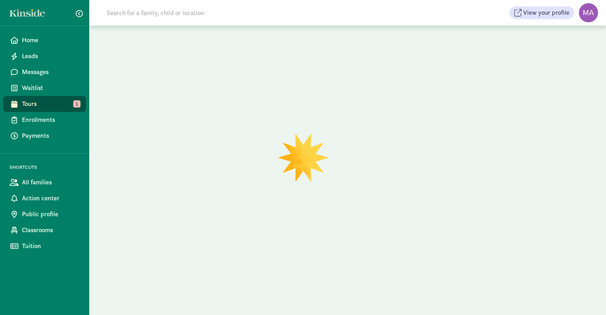  I want to click on a: Payments, so click(45, 136).